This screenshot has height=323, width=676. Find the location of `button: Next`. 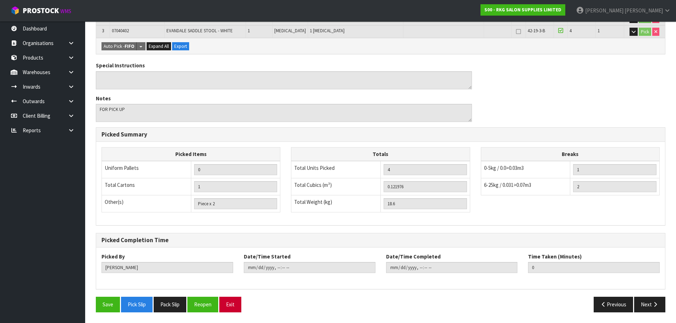

button: Next is located at coordinates (650, 305).